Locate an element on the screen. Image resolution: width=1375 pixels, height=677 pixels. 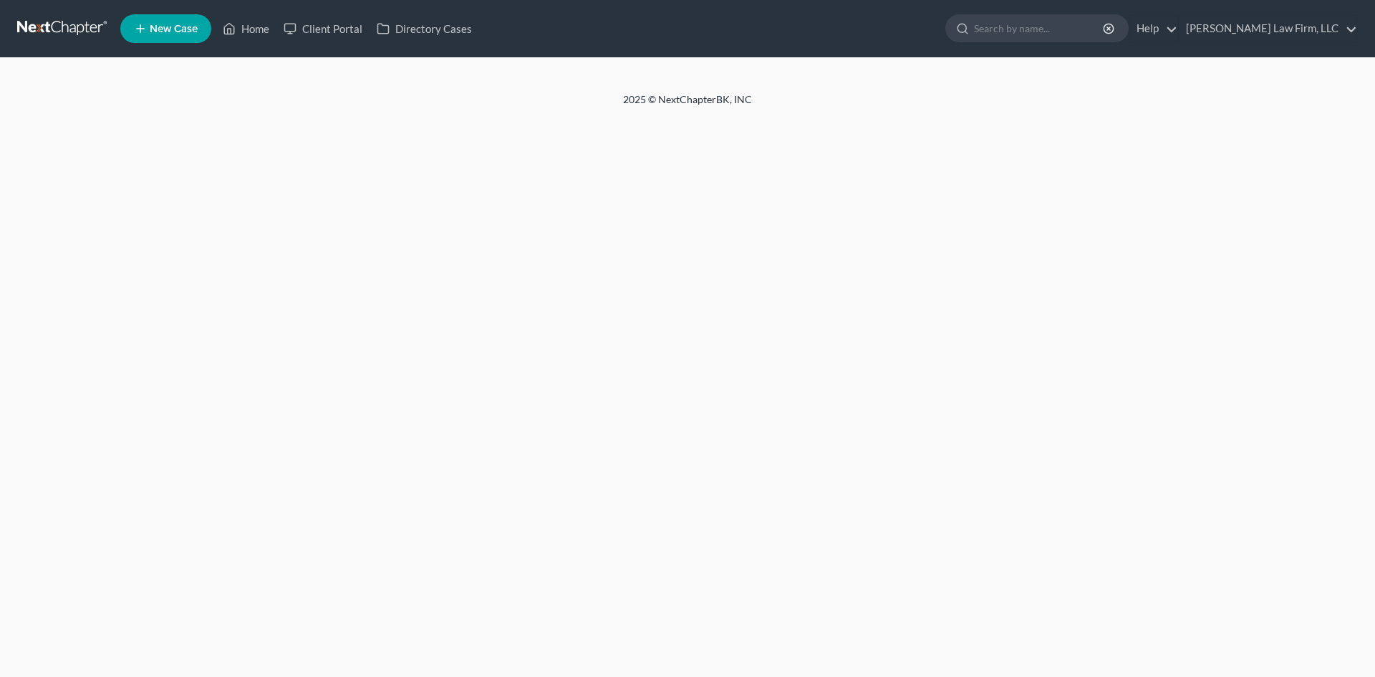
a: Directory Cases is located at coordinates (424, 29).